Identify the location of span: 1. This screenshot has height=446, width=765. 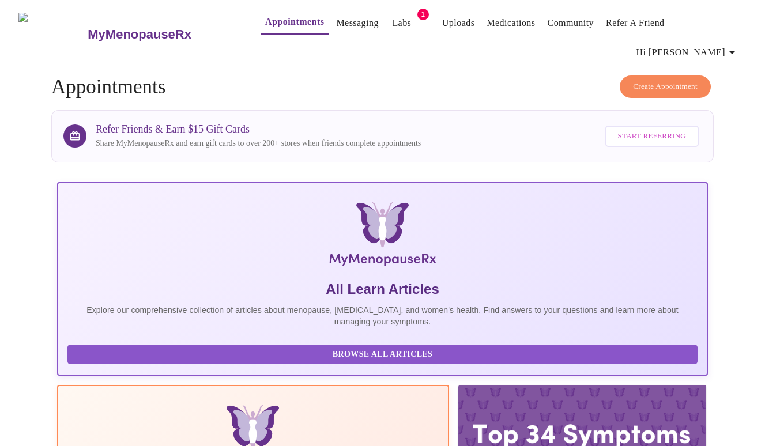
(423, 14).